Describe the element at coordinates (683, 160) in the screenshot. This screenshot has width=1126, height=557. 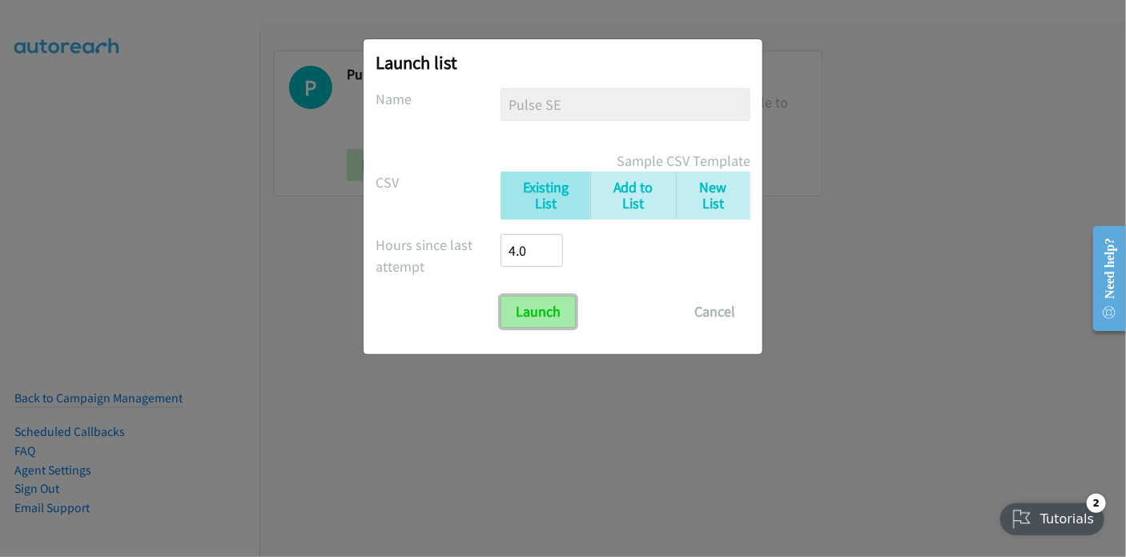
I see `a: Sample CSV Template` at that location.